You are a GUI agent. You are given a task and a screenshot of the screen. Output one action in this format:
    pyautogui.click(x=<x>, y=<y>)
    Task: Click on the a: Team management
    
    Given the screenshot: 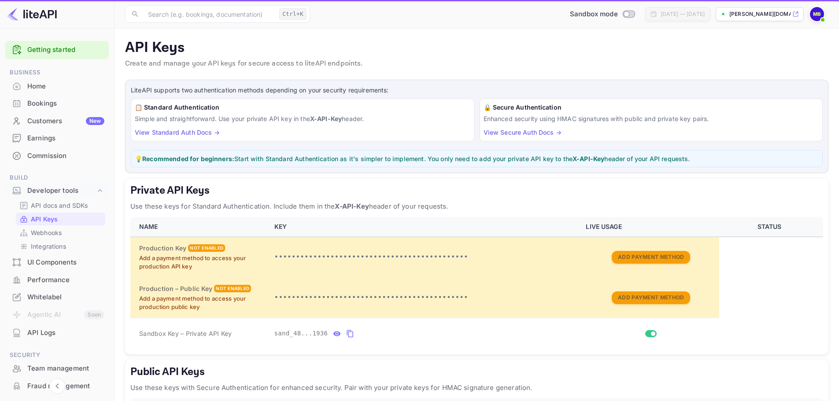 What is the action you would take?
    pyautogui.click(x=57, y=368)
    